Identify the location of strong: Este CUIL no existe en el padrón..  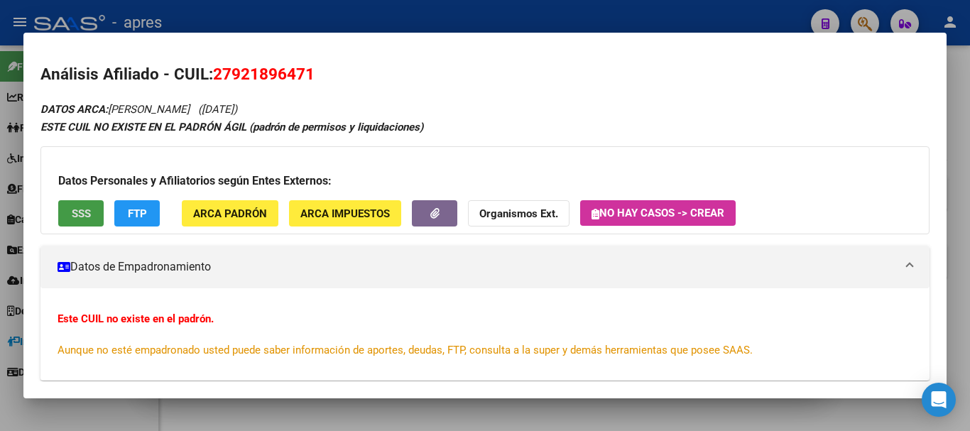
(136, 319).